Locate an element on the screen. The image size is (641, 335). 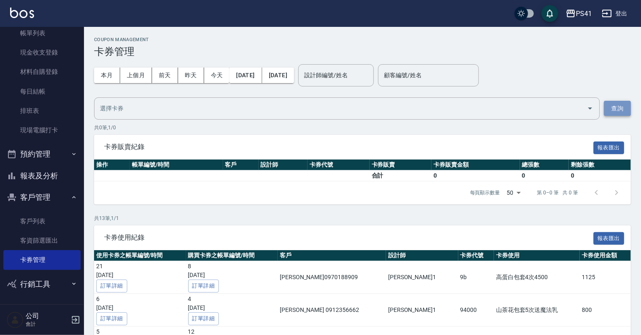
h2: Coupon Management is located at coordinates (362, 39).